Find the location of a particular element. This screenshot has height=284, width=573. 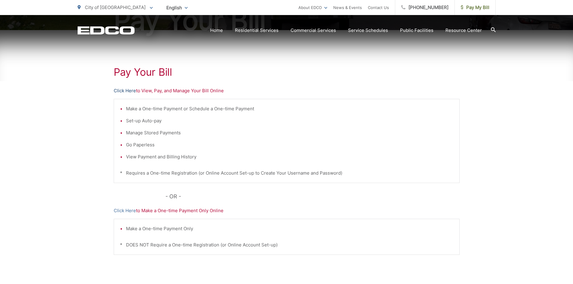

li: Manage Stored Payments is located at coordinates (290, 133).